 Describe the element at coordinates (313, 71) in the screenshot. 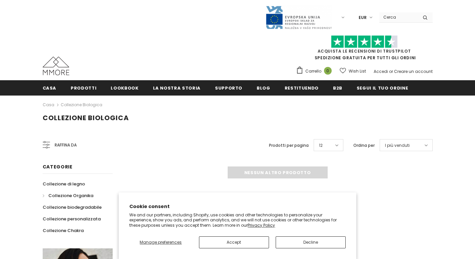

I see `span: Carrello` at that location.